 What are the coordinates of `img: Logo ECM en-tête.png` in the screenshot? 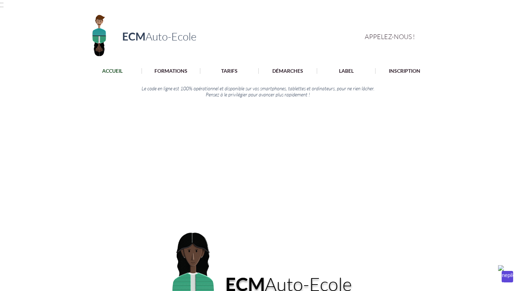 It's located at (99, 34).